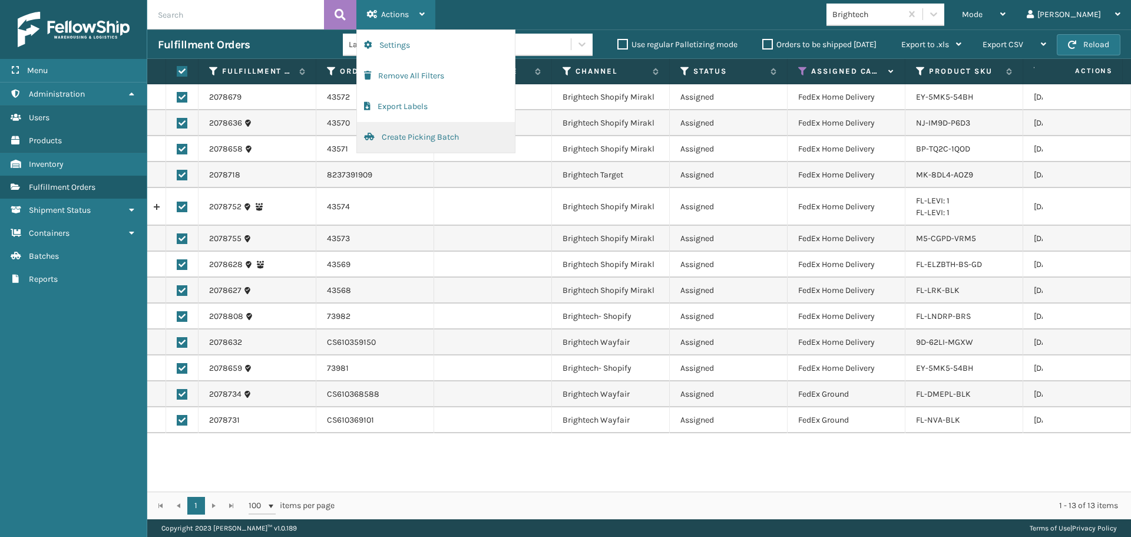  I want to click on td: 43571, so click(375, 149).